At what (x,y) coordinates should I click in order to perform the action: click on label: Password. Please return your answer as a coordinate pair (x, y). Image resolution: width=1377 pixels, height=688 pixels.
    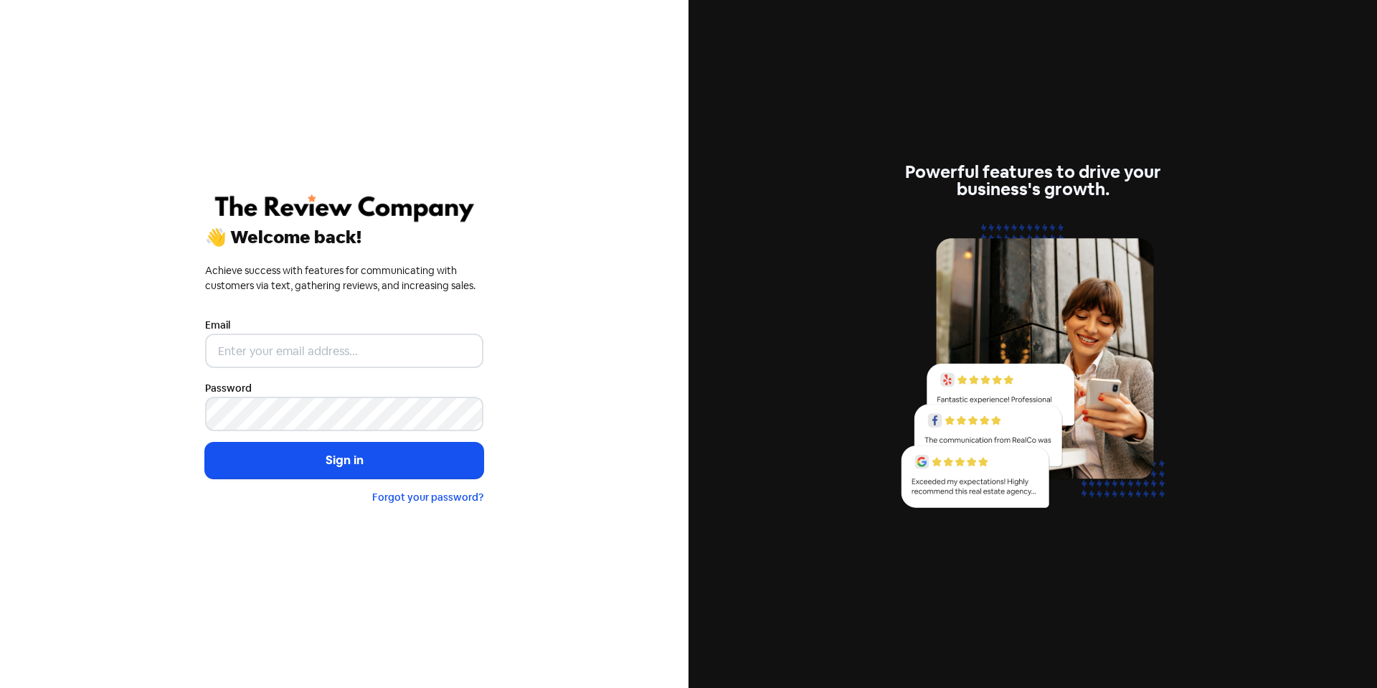
    Looking at the image, I should click on (228, 388).